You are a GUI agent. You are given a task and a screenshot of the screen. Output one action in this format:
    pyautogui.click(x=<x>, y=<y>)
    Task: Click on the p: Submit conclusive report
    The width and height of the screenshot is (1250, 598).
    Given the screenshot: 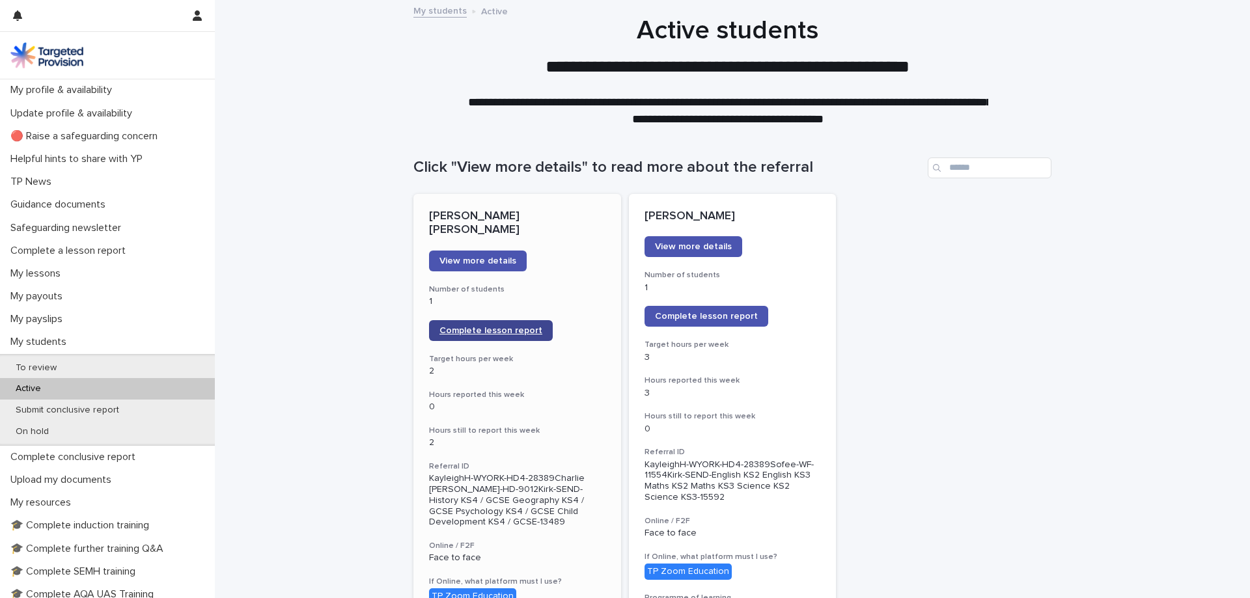 What is the action you would take?
    pyautogui.click(x=67, y=410)
    